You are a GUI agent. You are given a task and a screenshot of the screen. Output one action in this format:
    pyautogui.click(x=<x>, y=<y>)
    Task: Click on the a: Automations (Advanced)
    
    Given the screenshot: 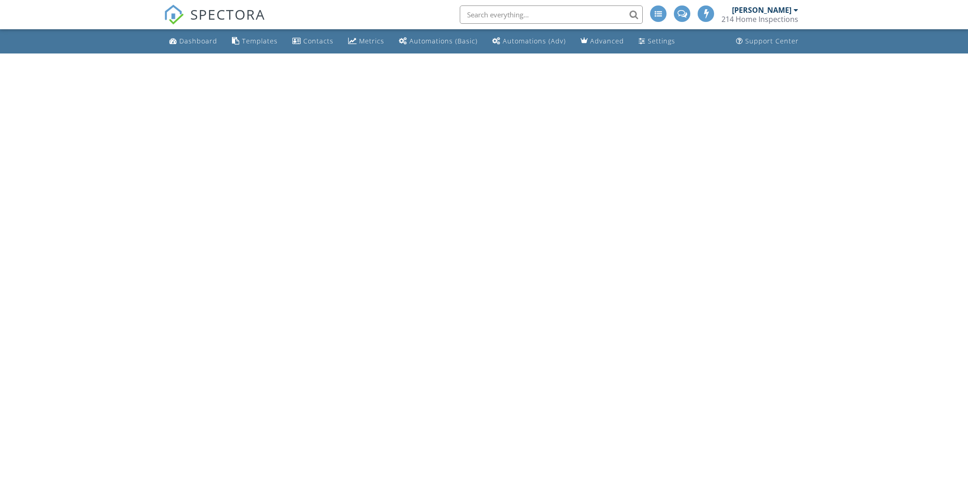 What is the action you would take?
    pyautogui.click(x=529, y=41)
    